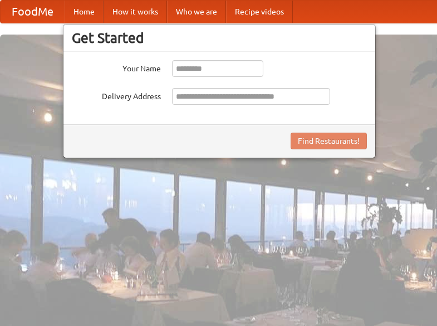 The height and width of the screenshot is (326, 437). I want to click on button: Find Restaurants!, so click(329, 141).